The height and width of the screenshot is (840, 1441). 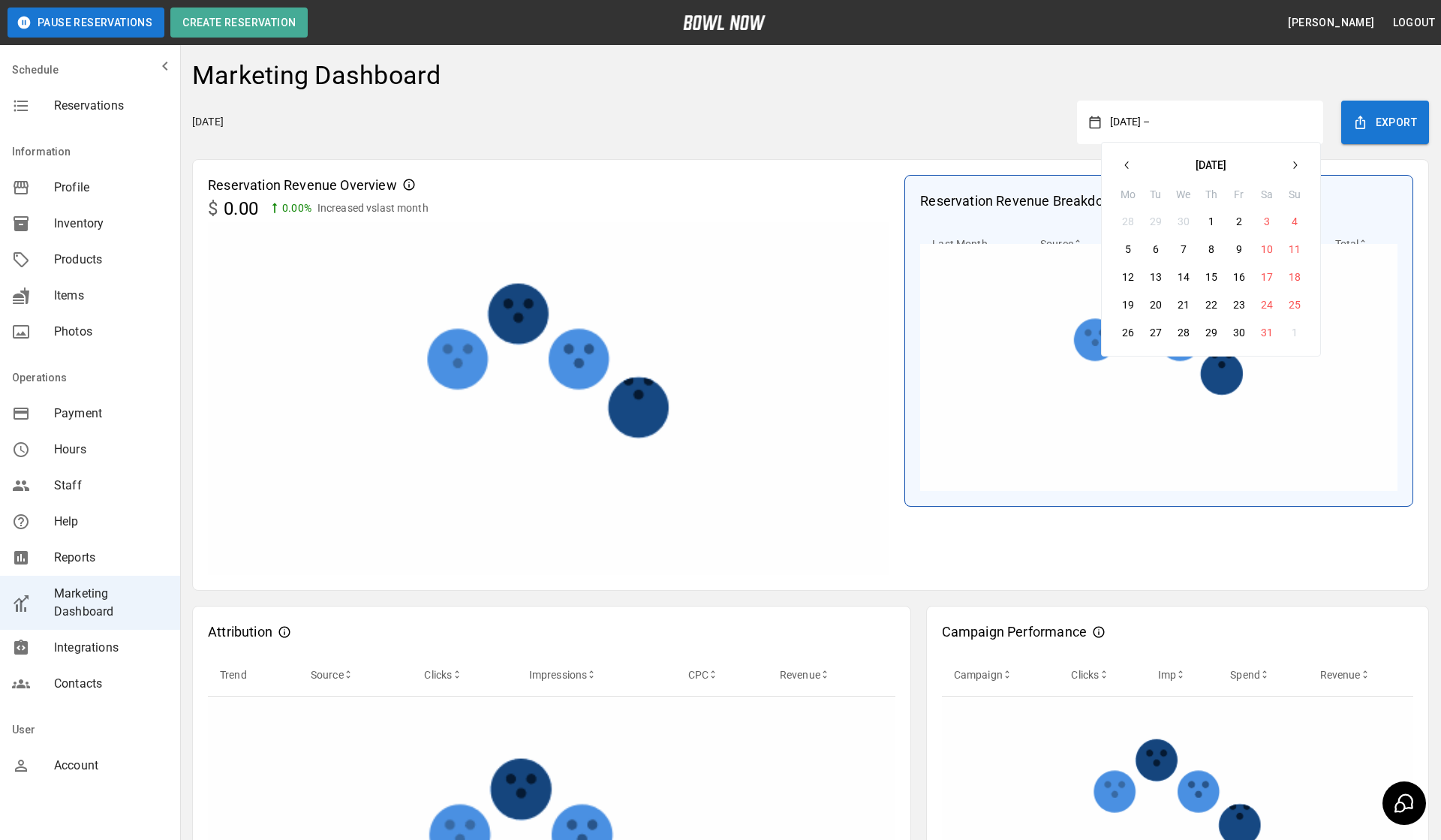 I want to click on button: 11 May 2025, so click(x=1295, y=249).